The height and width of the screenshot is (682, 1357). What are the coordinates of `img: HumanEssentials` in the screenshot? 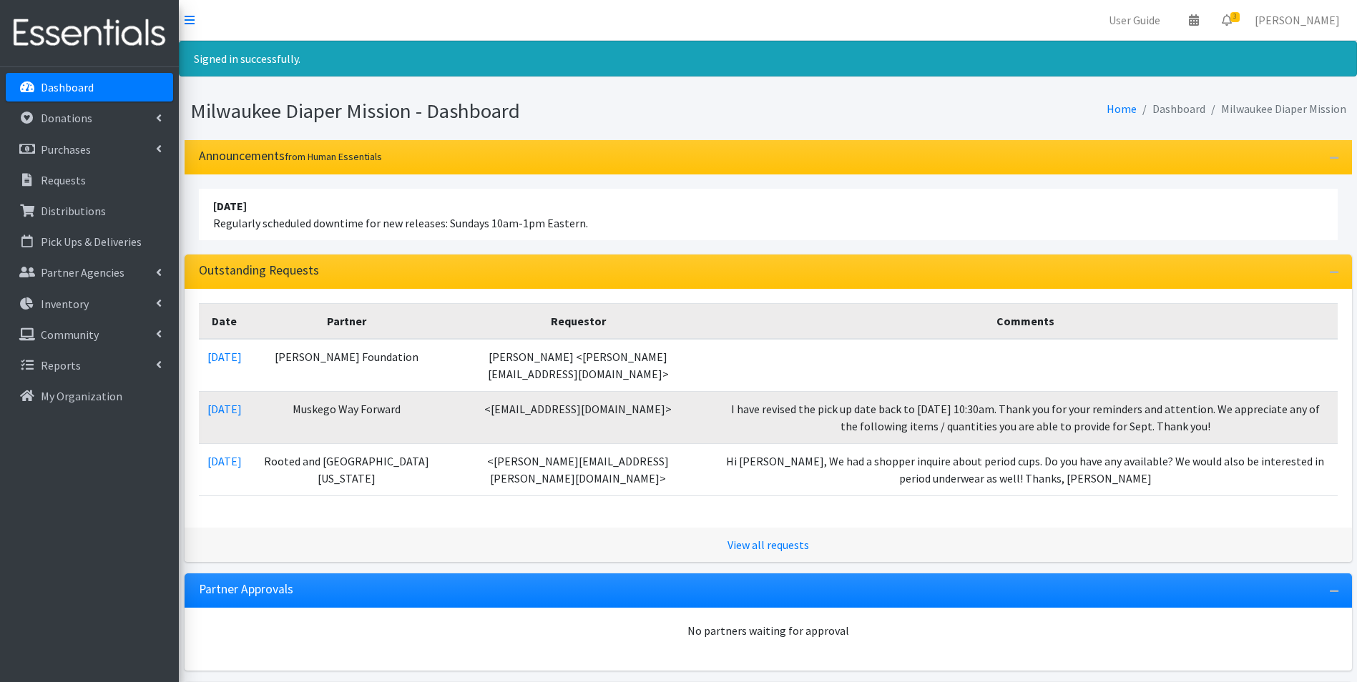 It's located at (89, 33).